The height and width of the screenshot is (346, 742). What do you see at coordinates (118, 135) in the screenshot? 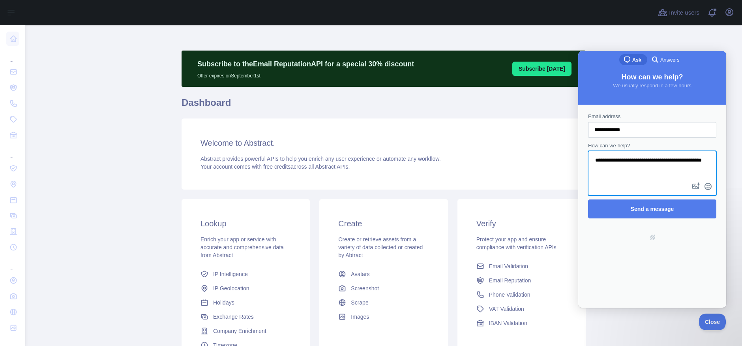
I see `button: Attach a file` at bounding box center [118, 135].